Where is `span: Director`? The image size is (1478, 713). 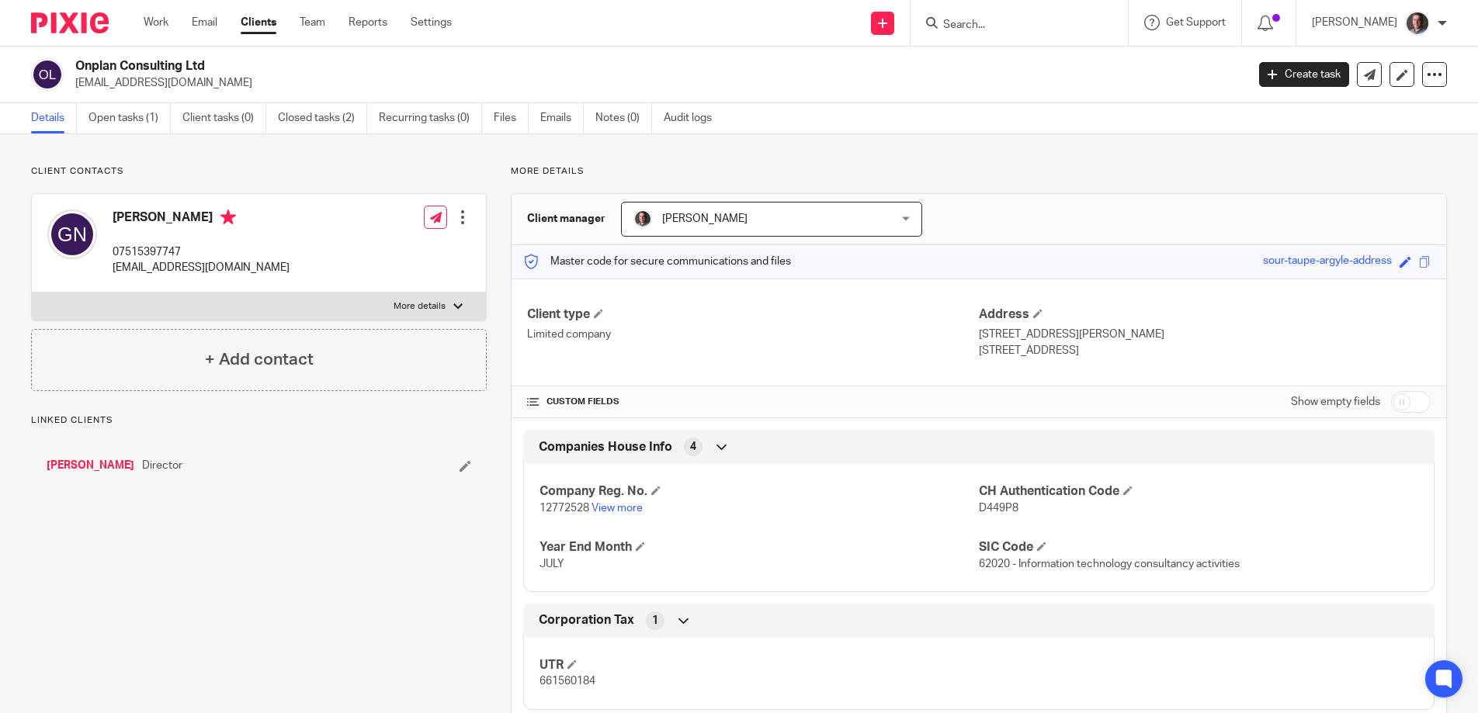 span: Director is located at coordinates (162, 466).